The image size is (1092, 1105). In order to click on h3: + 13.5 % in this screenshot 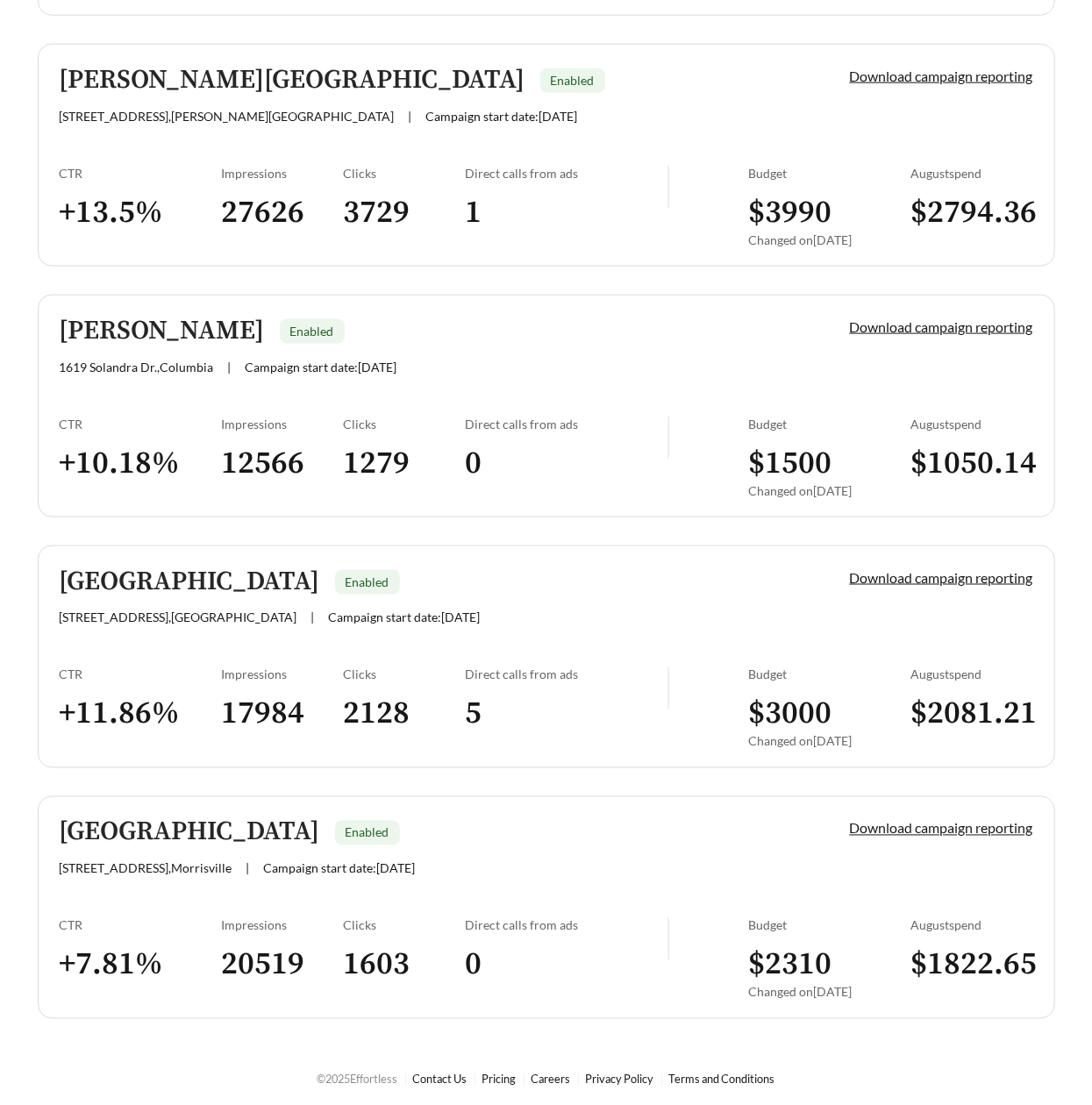, I will do `click(140, 212)`.